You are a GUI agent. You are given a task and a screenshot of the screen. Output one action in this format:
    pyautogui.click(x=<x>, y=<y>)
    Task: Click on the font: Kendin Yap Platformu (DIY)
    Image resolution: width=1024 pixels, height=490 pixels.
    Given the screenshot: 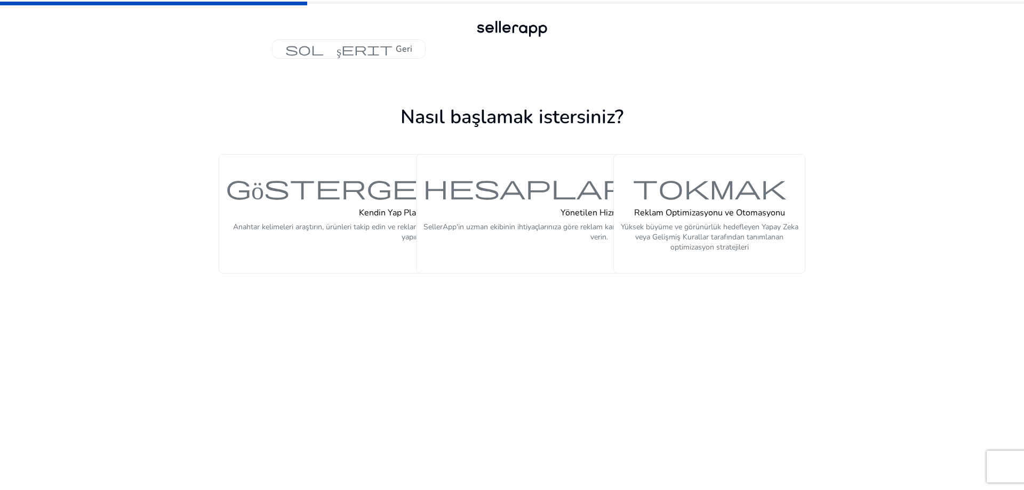 What is the action you would take?
    pyautogui.click(x=411, y=213)
    